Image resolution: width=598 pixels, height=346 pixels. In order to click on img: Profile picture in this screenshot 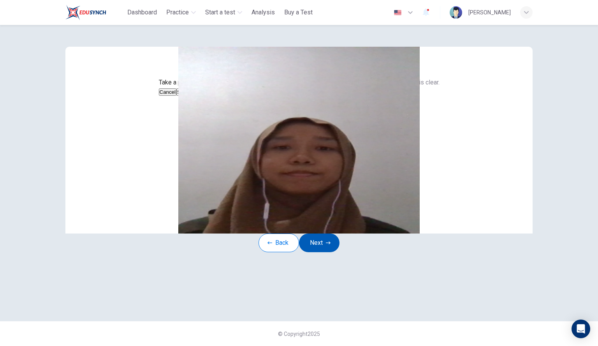, I will do `click(456, 12)`.